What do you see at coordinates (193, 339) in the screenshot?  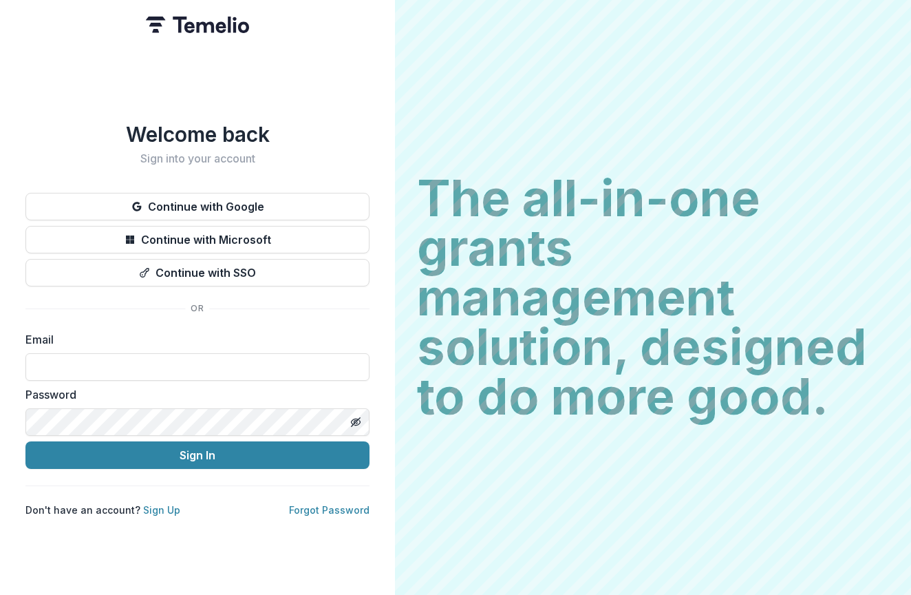 I see `label: Email` at bounding box center [193, 339].